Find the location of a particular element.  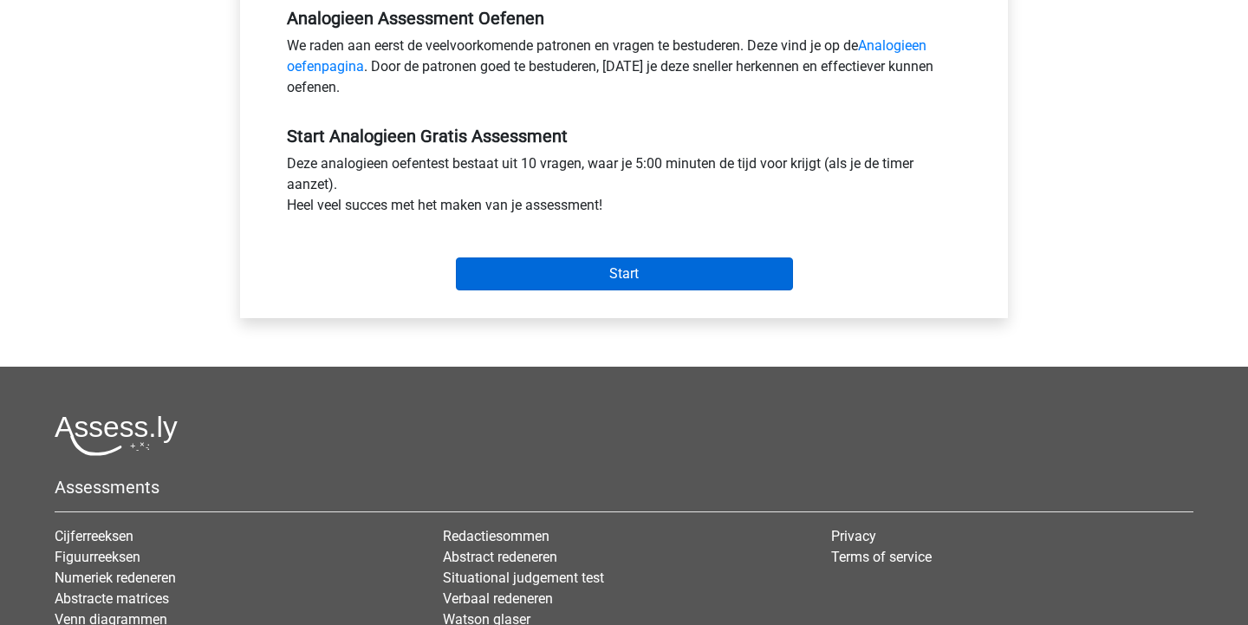

a: Abstracte matrices is located at coordinates (112, 598).